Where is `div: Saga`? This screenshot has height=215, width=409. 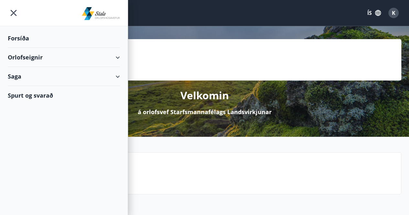
div: Saga is located at coordinates (64, 76).